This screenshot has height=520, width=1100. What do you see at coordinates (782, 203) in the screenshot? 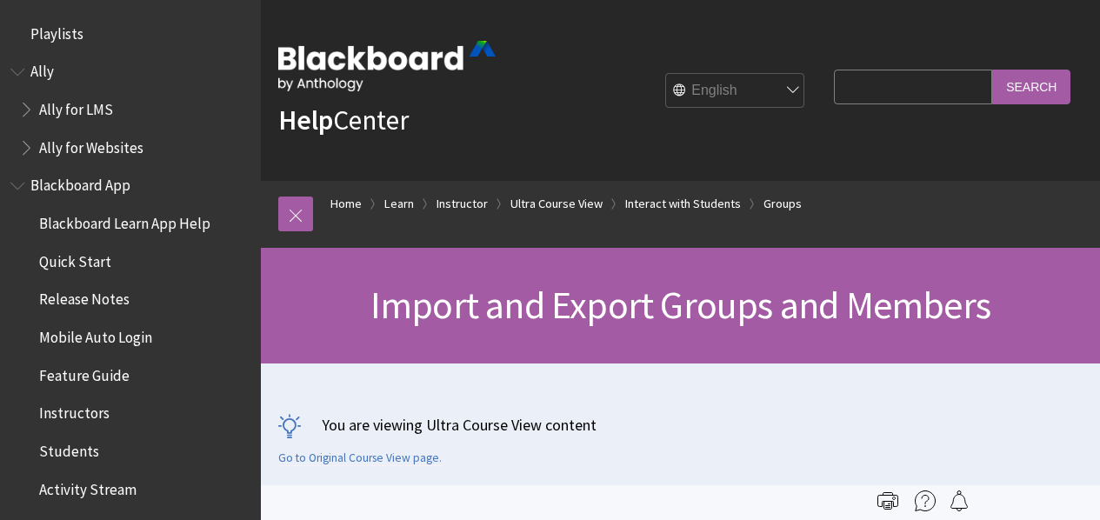
I see `a: Groups` at bounding box center [782, 203].